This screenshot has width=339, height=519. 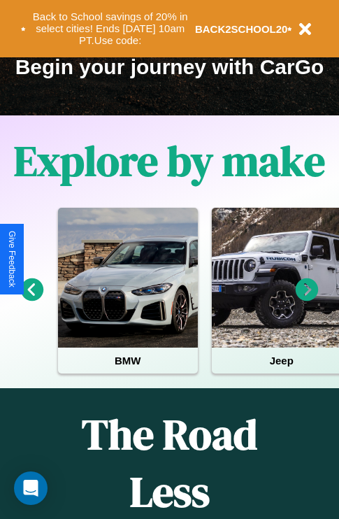 I want to click on h4: BMW, so click(x=128, y=360).